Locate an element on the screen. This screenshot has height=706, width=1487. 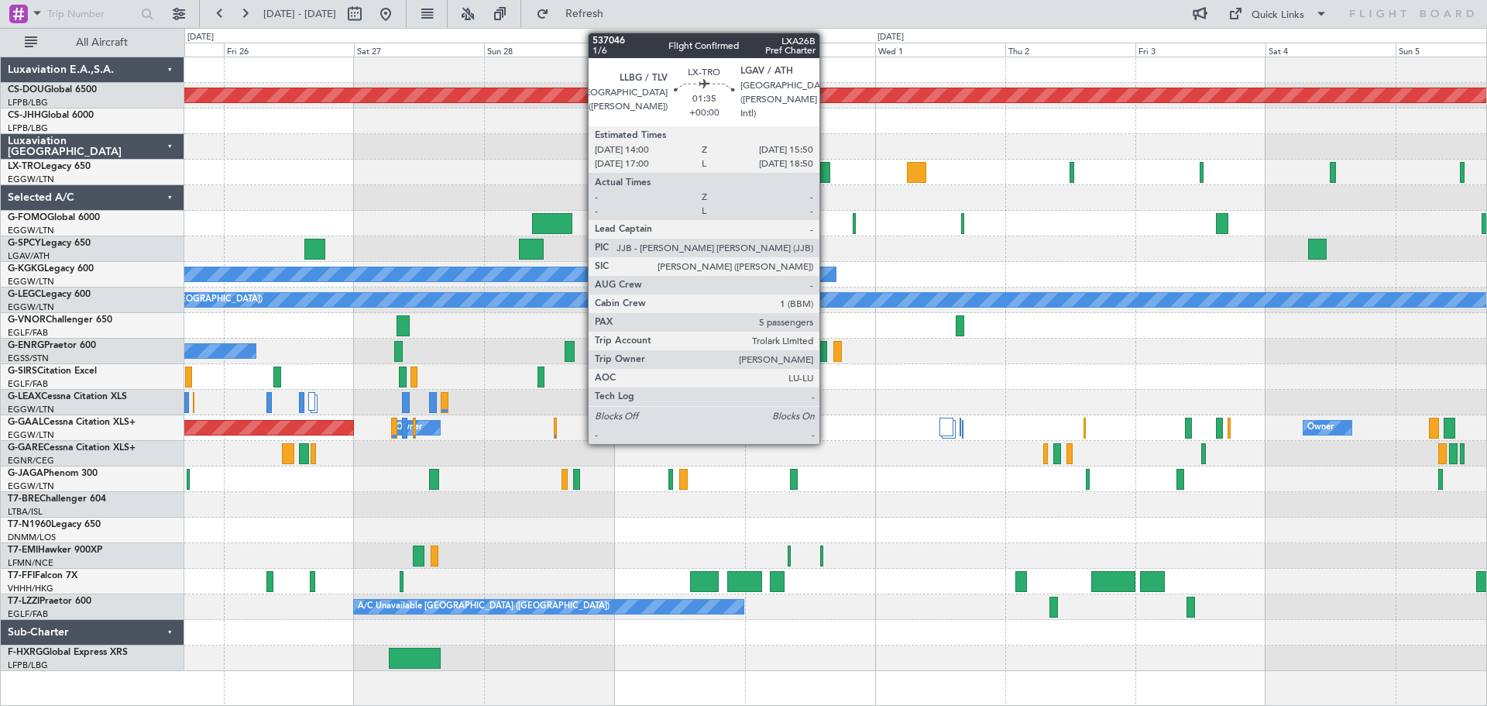
div: Fri 26 is located at coordinates (289, 50).